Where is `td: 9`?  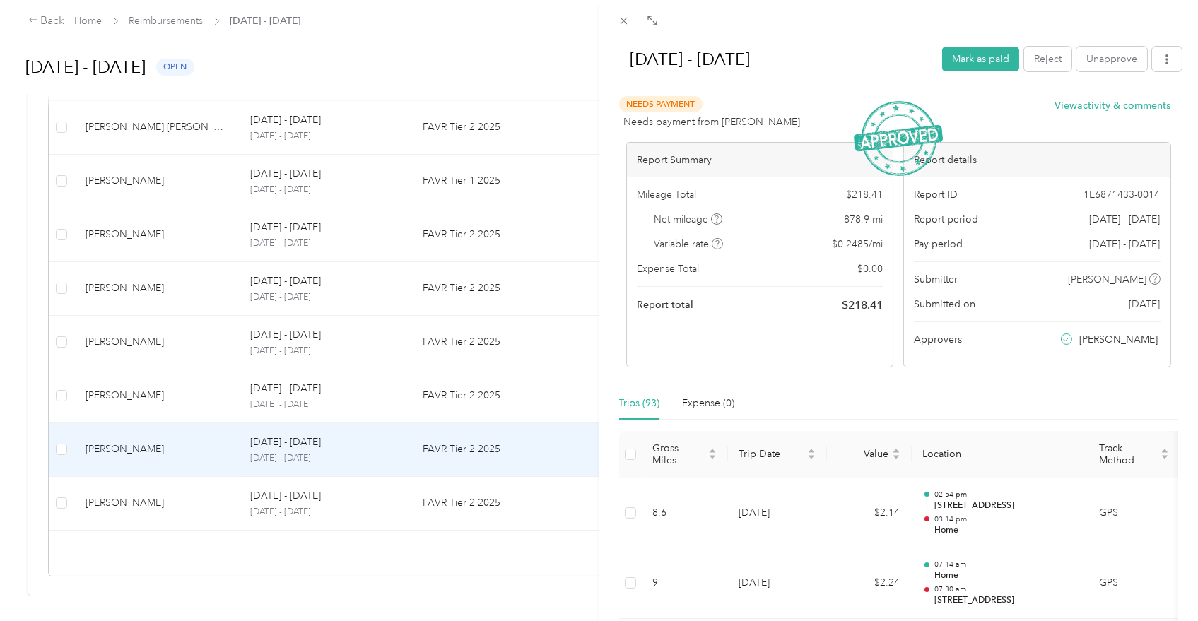
td: 9 is located at coordinates (685, 584).